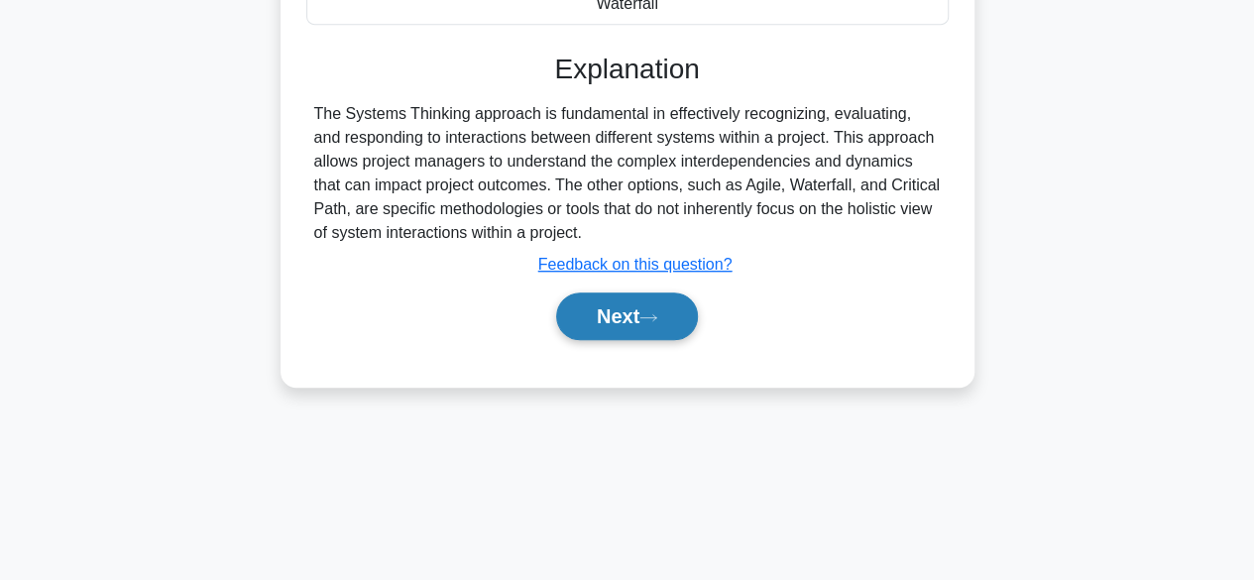 This screenshot has height=580, width=1254. I want to click on div: The Systems Thinking approach is fundamental in effectively recognizing, evaluating, and respondi..., so click(628, 174).